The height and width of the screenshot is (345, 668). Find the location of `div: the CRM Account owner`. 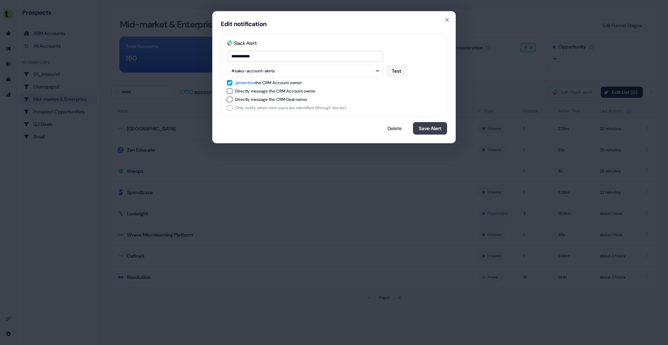

div: the CRM Account owner is located at coordinates (268, 83).